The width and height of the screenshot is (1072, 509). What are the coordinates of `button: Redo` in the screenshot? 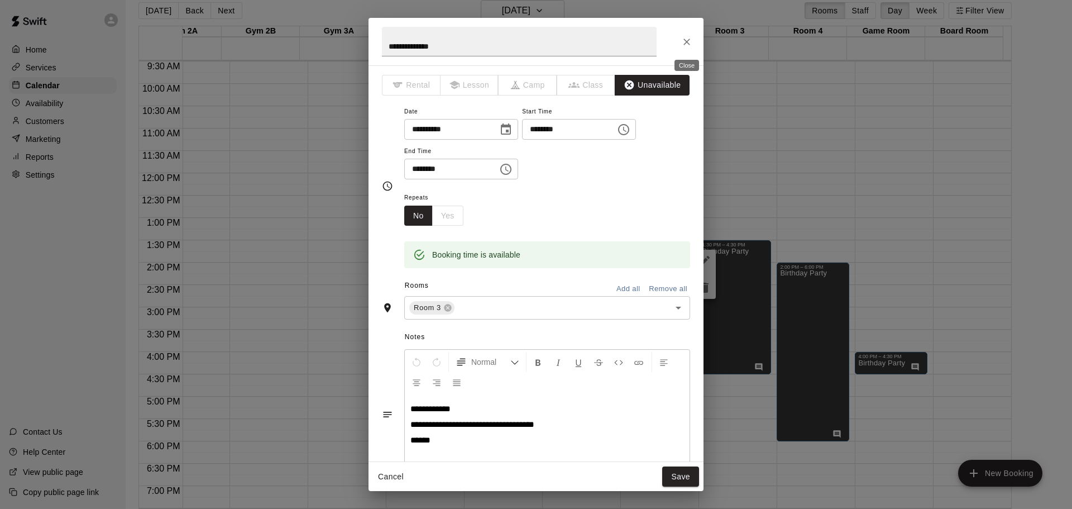 It's located at (437, 362).